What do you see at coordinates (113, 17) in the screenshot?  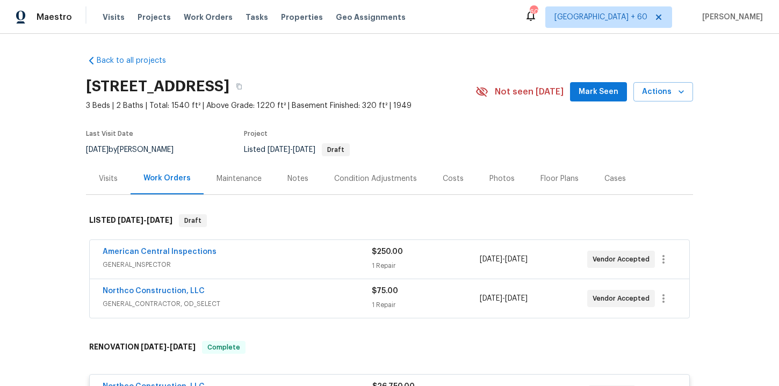 I see `span: Visits` at bounding box center [113, 17].